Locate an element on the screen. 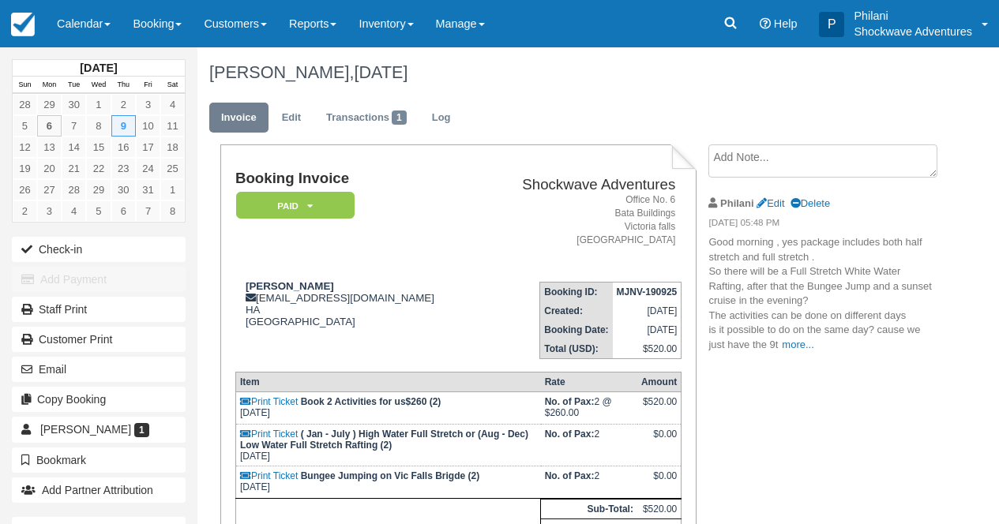 The width and height of the screenshot is (999, 524). button: Bookmark is located at coordinates (99, 460).